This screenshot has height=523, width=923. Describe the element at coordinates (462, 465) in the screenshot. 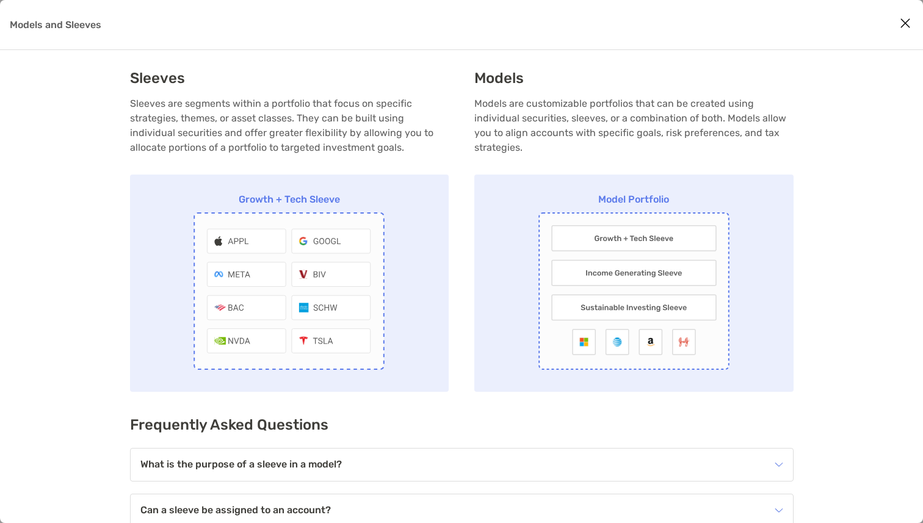

I see `div: icon arrowWhat is the purpose of a sleeve in a model?` at that location.